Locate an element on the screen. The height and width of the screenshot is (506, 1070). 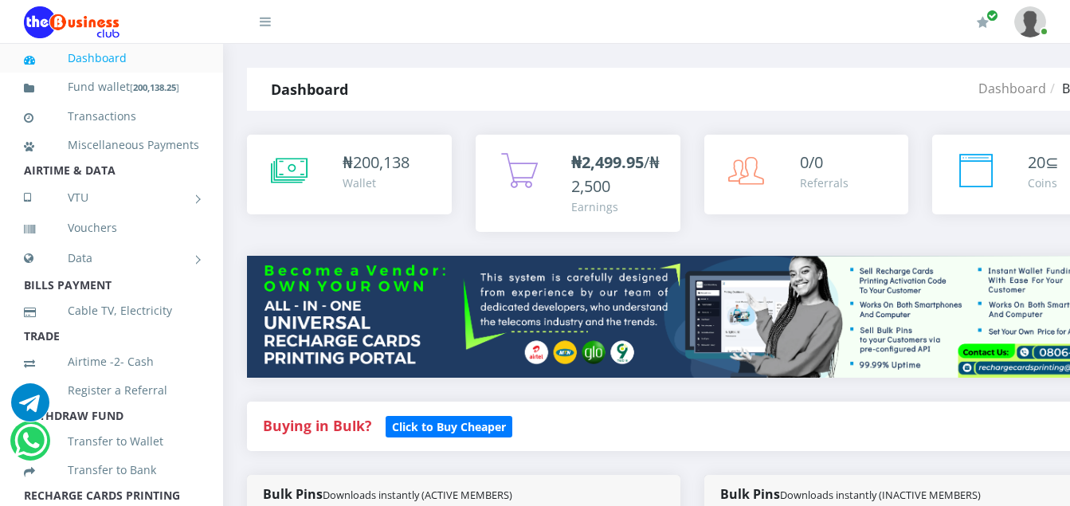
a: Register a Referral is located at coordinates (112, 390).